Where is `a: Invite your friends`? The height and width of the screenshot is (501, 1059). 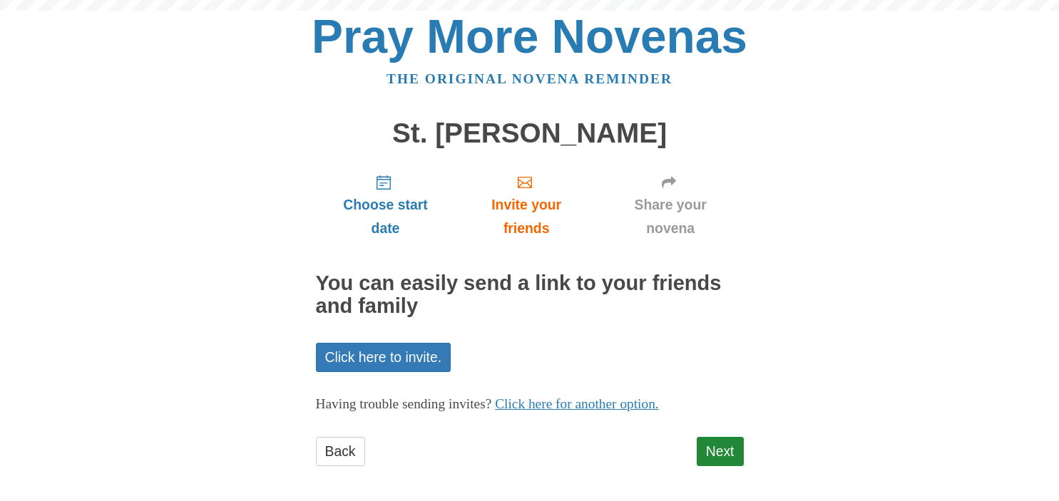 a: Invite your friends is located at coordinates (526, 205).